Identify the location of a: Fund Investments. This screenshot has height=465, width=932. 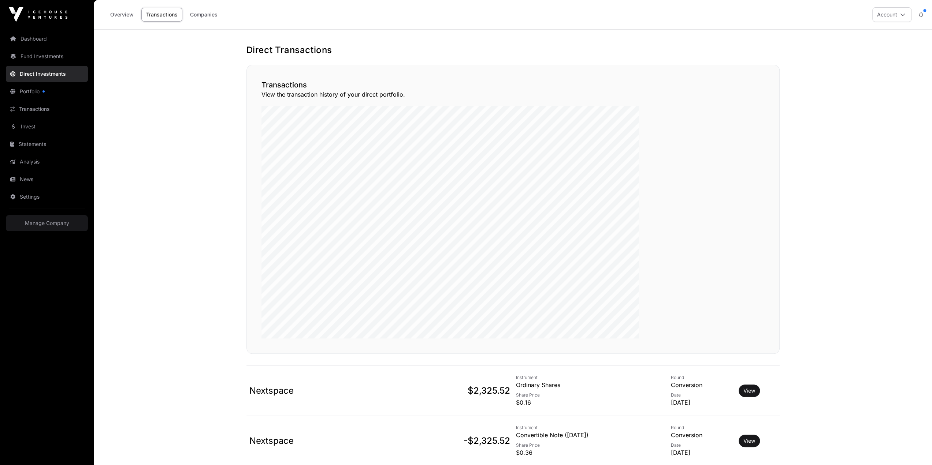
(47, 56).